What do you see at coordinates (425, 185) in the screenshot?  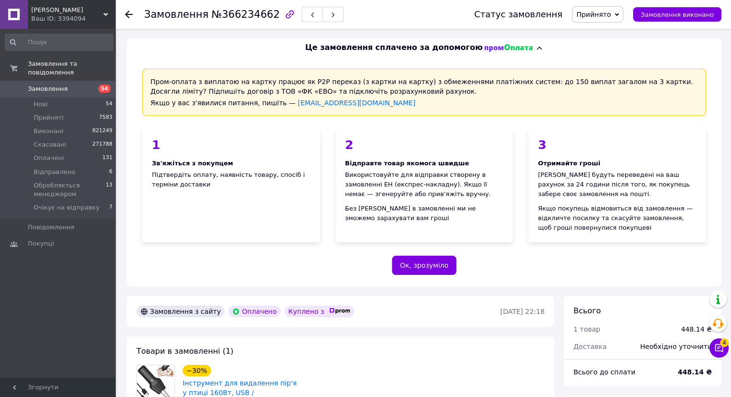 I see `div: Використовуйте для відправки створену в замовленні ЕН (експрес-накладну). Якщо її немає — згенеру...` at bounding box center [425, 185].